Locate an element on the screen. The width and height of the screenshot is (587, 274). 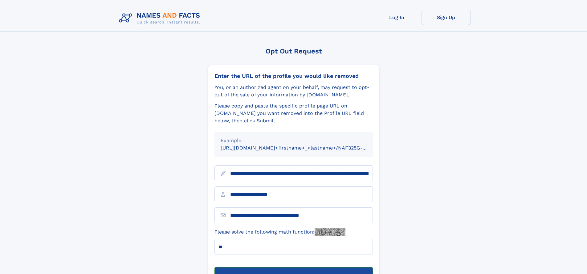
div: You, or an authorized agent on your behalf, may request to opt-out of the sale of your informatio... is located at coordinates (294, 91).